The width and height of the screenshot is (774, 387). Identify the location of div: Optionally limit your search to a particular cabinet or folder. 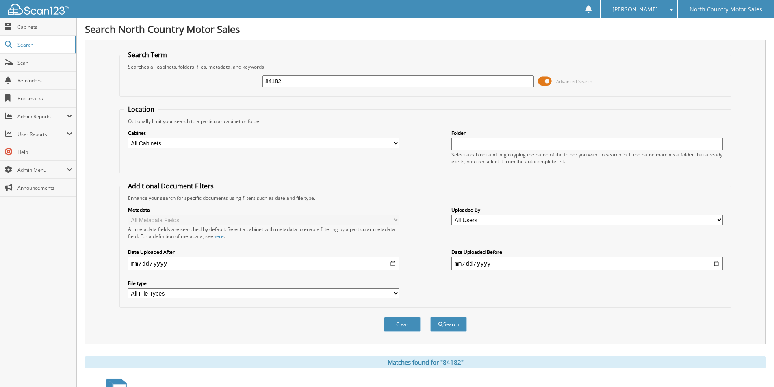
(425, 121).